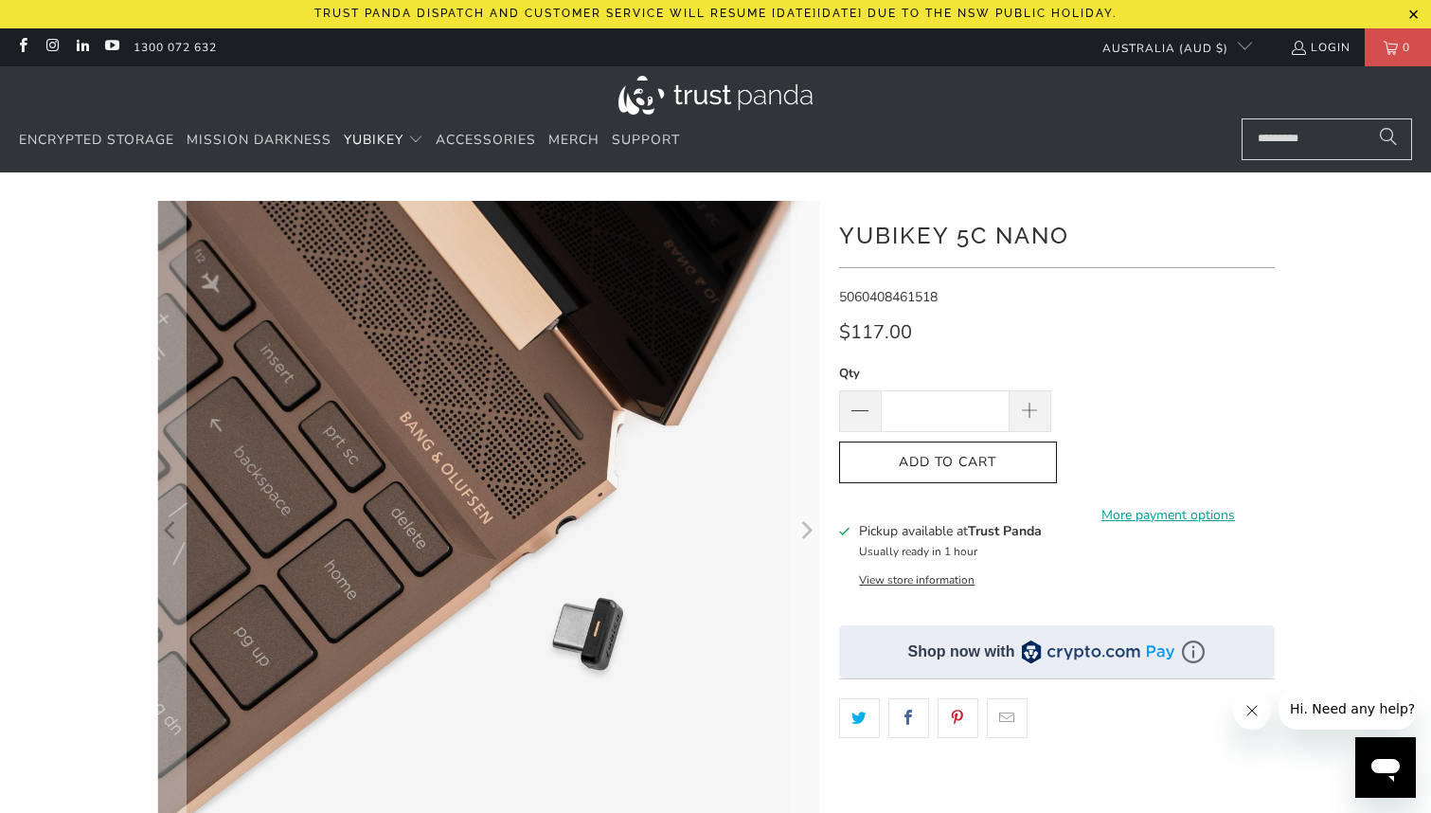 The image size is (1431, 813). What do you see at coordinates (97, 139) in the screenshot?
I see `span: Encrypted Storage` at bounding box center [97, 139].